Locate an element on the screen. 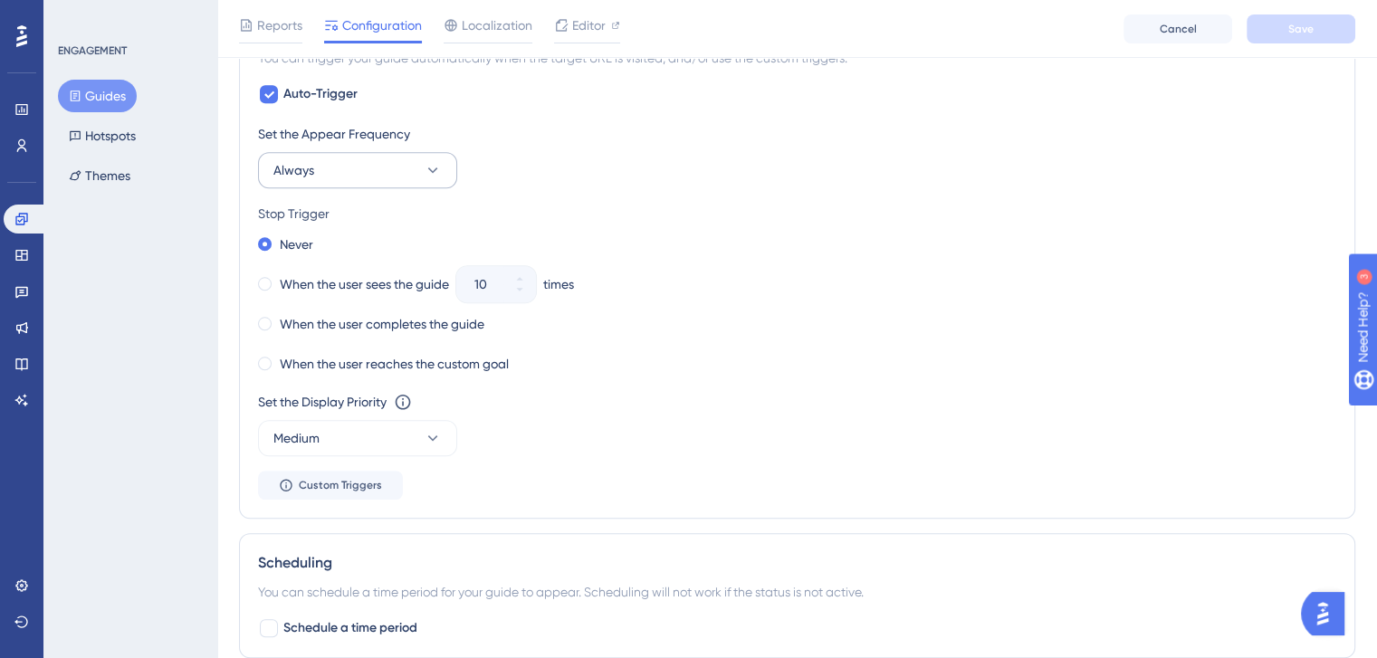 This screenshot has width=1377, height=658. label: When the user sees the guide is located at coordinates (364, 284).